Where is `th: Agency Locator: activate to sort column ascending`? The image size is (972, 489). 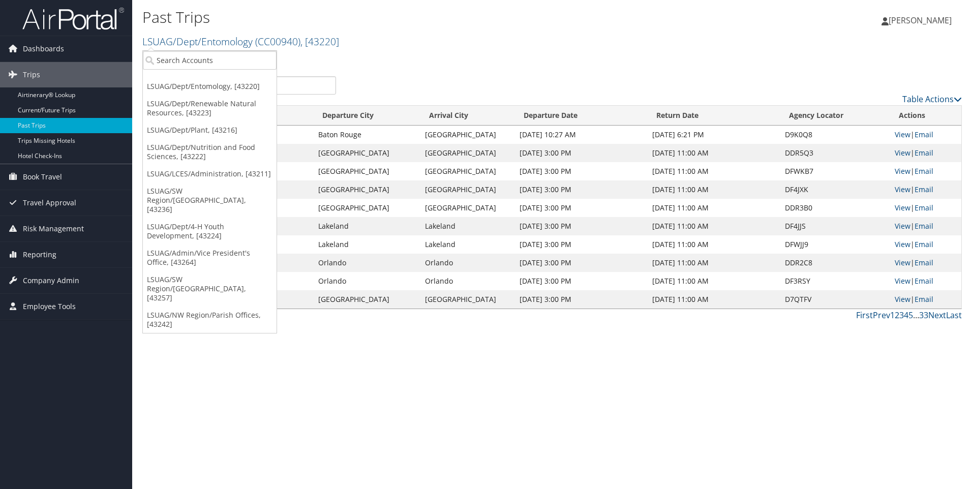 th: Agency Locator: activate to sort column ascending is located at coordinates (834, 115).